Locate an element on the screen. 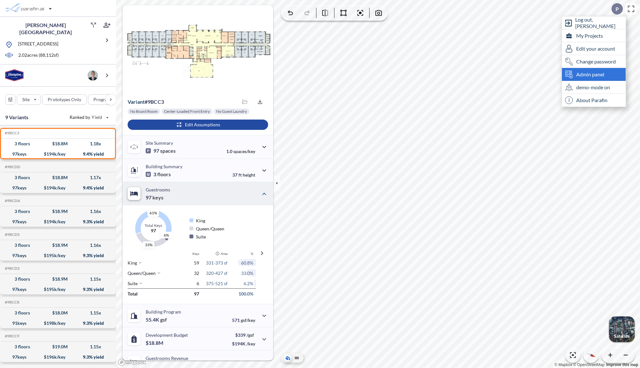 The image size is (640, 368). a: OpenStreetMap is located at coordinates (588, 365).